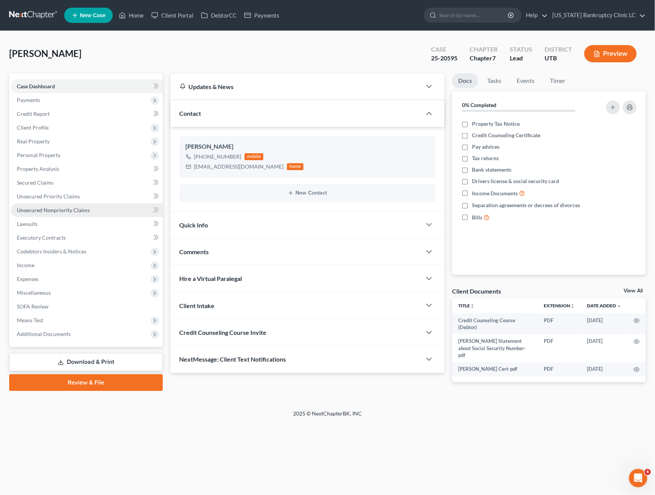 This screenshot has height=495, width=655. What do you see at coordinates (491, 170) in the screenshot?
I see `span: Bank statements` at bounding box center [491, 170].